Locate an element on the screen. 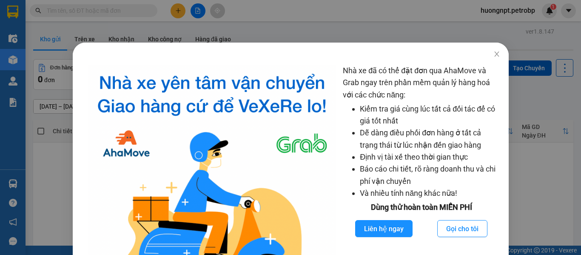  button: Liên hệ ngay is located at coordinates (384, 228).